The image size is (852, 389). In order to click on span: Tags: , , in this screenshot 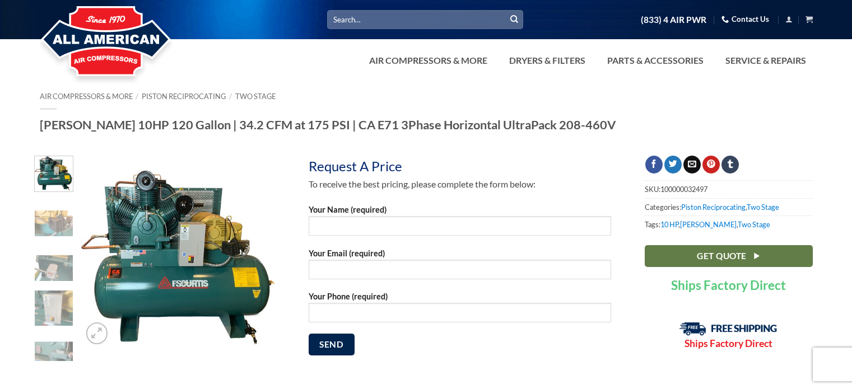, I will do `click(729, 224)`.